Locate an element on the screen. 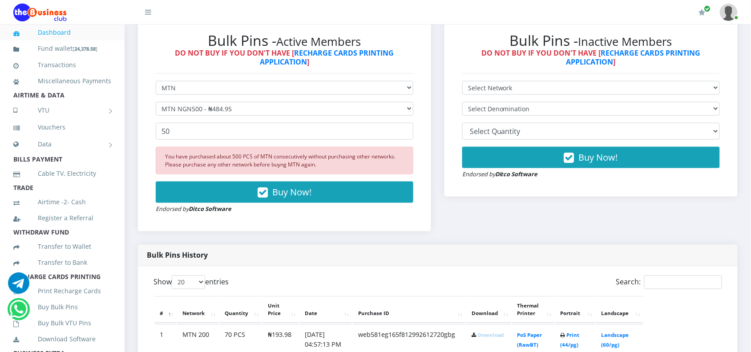 Image resolution: width=751 pixels, height=352 pixels. th: Date: activate to sort column ascending is located at coordinates (326, 310).